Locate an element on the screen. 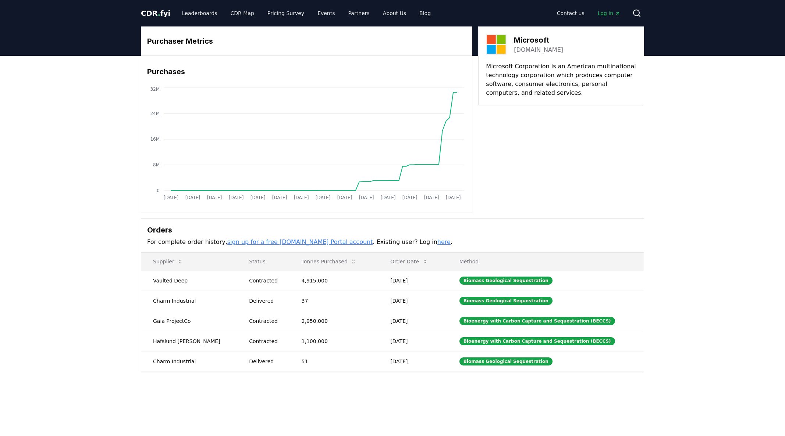 The height and width of the screenshot is (436, 785). img: Microsoft-logo is located at coordinates (496, 44).